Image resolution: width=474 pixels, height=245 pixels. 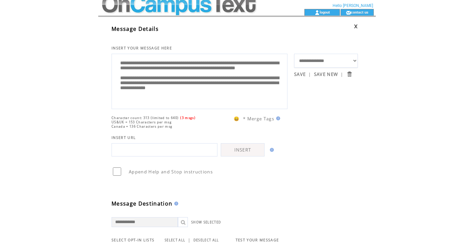 What do you see at coordinates (175, 240) in the screenshot?
I see `a: SELECT ALL` at bounding box center [175, 240].